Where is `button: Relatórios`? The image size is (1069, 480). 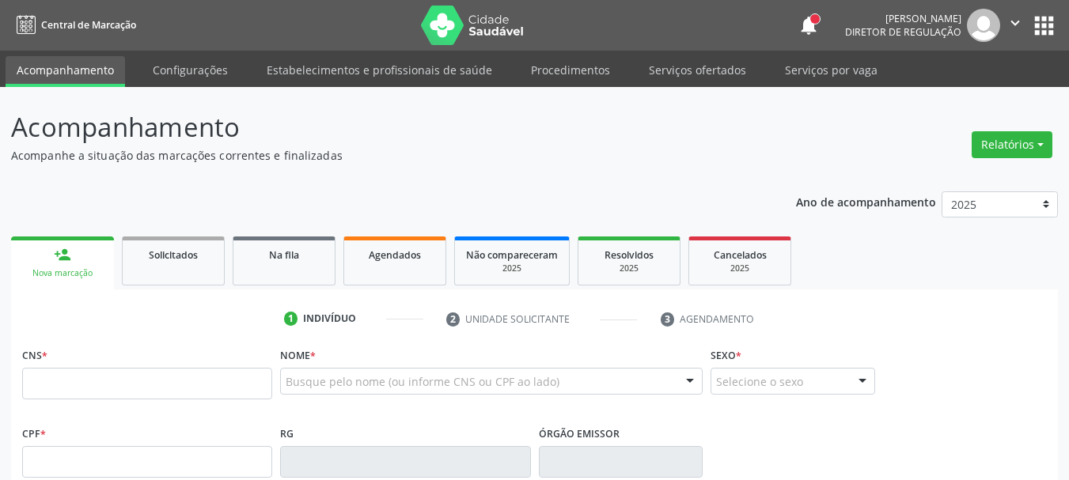
button: Relatórios is located at coordinates (1012, 145).